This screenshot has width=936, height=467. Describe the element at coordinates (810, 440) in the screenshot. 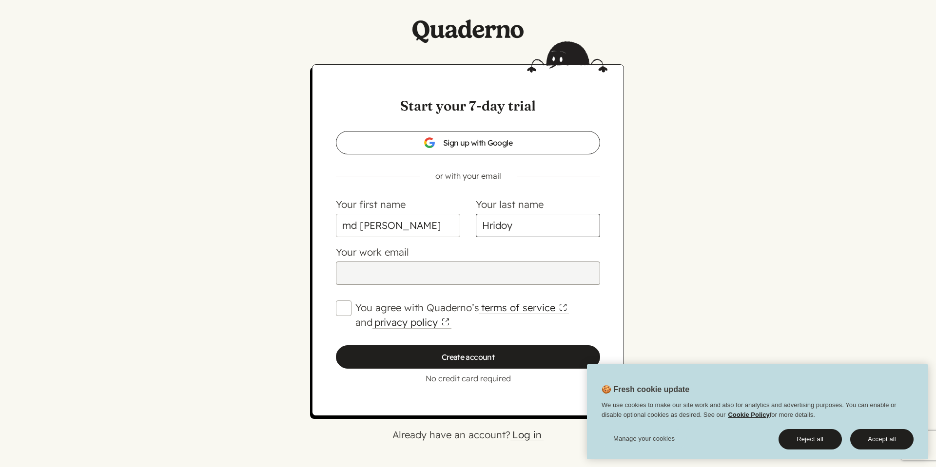

I see `button: Reject all` at that location.